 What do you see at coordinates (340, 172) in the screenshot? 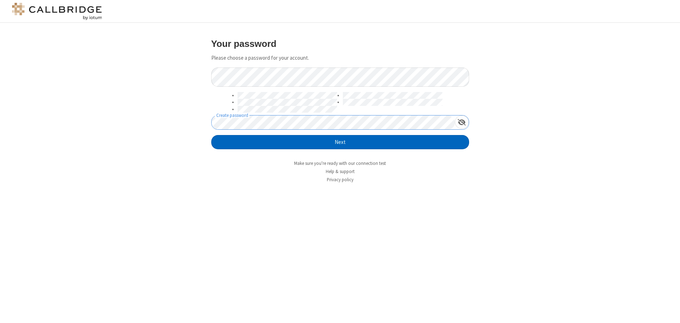
I see `a: Help & support` at bounding box center [340, 172].